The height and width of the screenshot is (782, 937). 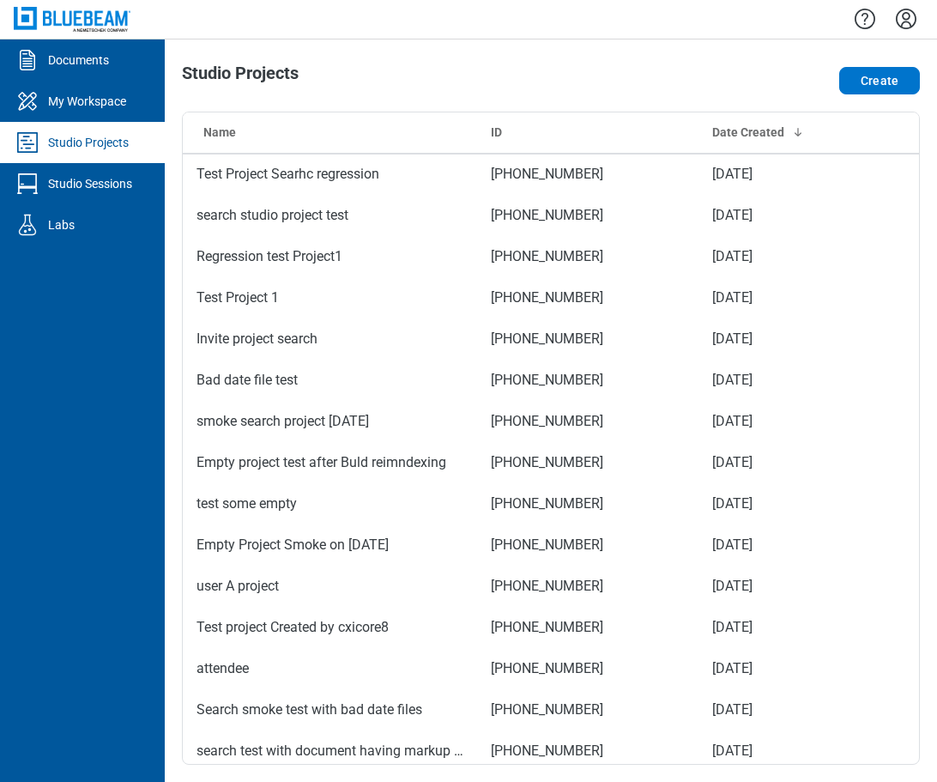 What do you see at coordinates (240, 77) in the screenshot?
I see `h1: Studio Projects` at bounding box center [240, 77].